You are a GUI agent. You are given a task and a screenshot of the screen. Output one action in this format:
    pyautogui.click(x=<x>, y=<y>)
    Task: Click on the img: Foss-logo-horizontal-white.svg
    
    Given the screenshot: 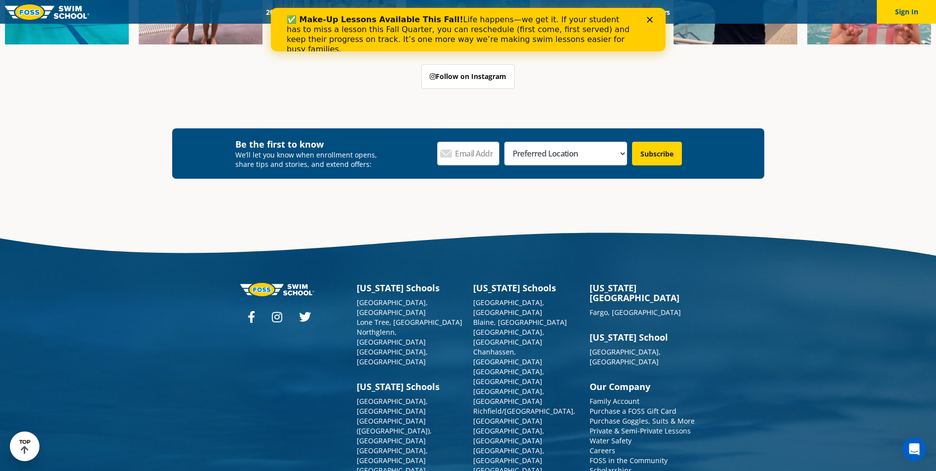 What is the action you would take?
    pyautogui.click(x=277, y=289)
    